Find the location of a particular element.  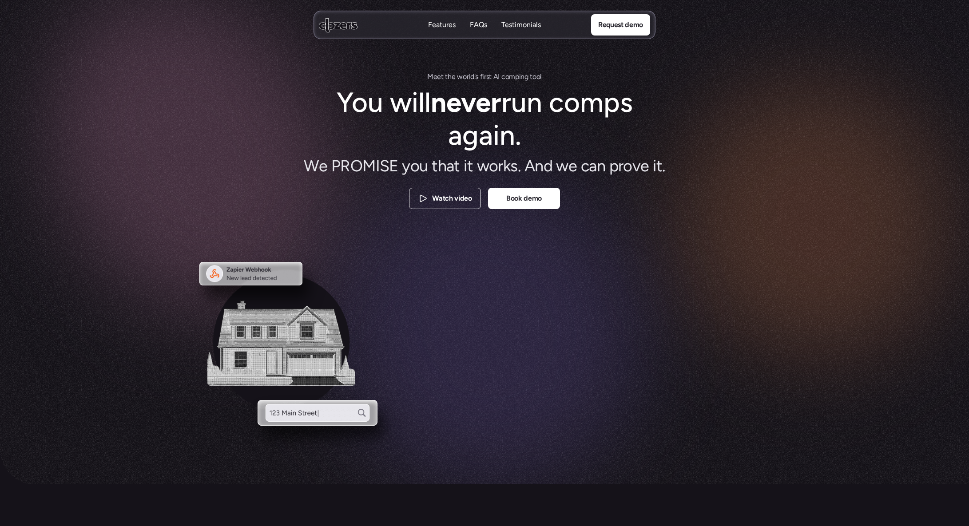

span: g is located at coordinates (526, 77).